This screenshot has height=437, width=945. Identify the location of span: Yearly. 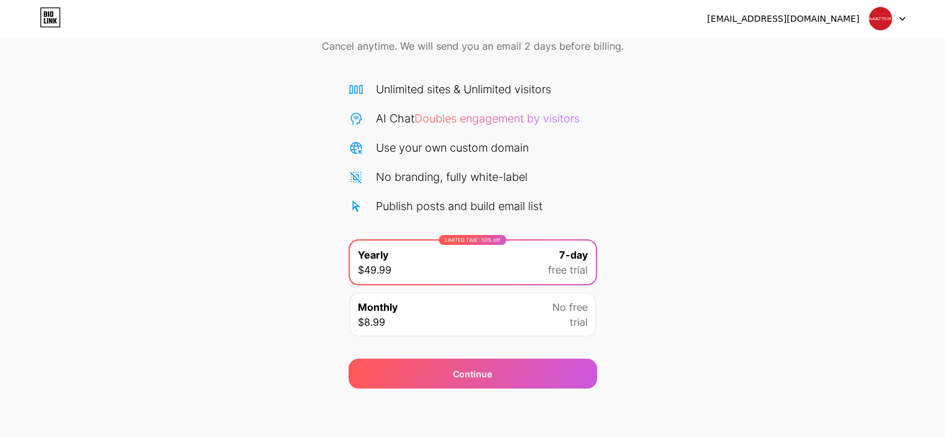
(373, 255).